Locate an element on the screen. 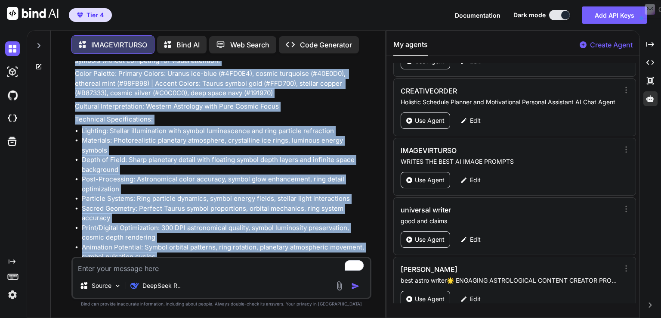  img: darkAi-studio is located at coordinates (12, 72).